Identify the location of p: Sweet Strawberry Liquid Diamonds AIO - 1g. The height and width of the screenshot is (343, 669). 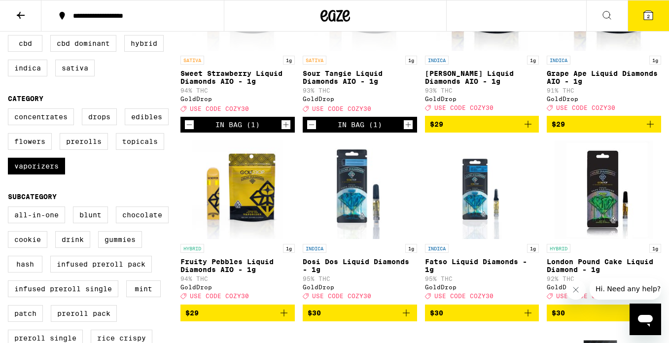
(238, 77).